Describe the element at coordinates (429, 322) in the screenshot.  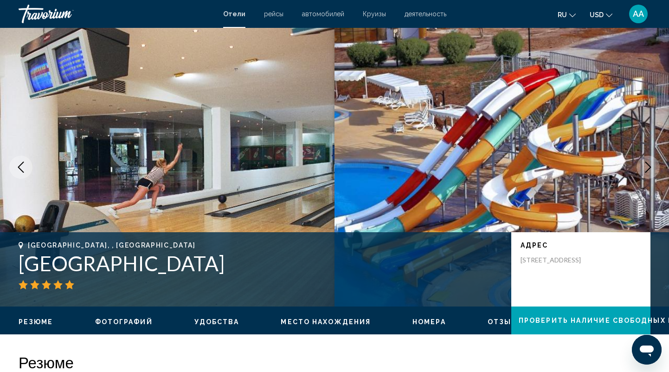
I see `span: Номера` at that location.